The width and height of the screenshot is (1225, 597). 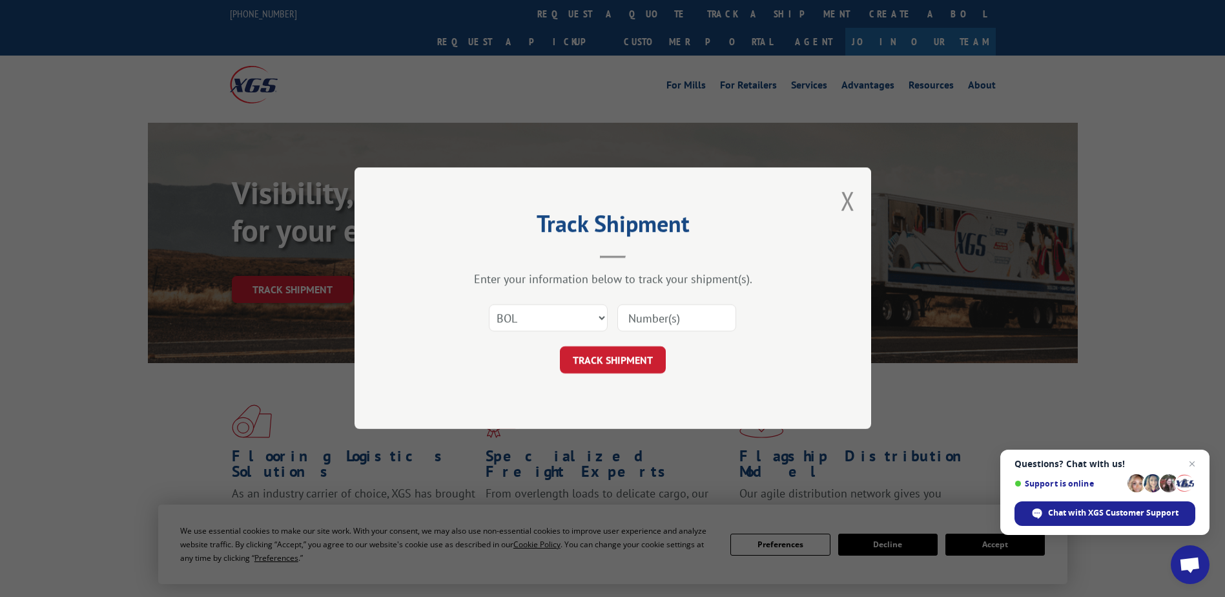 What do you see at coordinates (1105, 513) in the screenshot?
I see `div: Chat with XGS Customer Support` at bounding box center [1105, 513].